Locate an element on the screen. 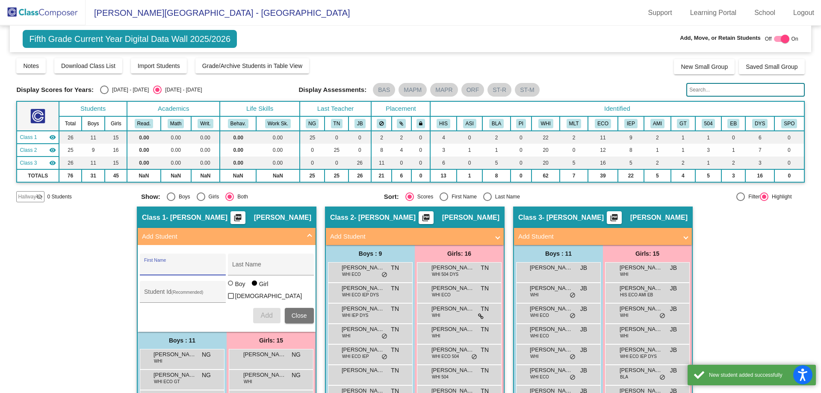 This screenshot has width=821, height=393. td: 7 is located at coordinates (574, 176).